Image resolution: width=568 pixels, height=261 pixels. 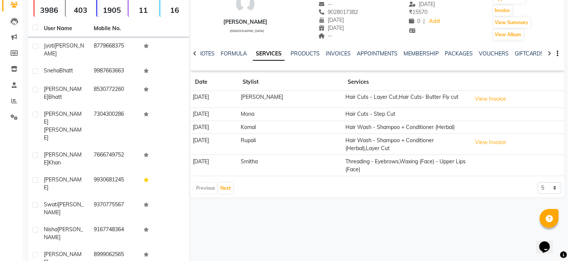 What do you see at coordinates (434, 22) in the screenshot?
I see `a: Add` at bounding box center [434, 22].